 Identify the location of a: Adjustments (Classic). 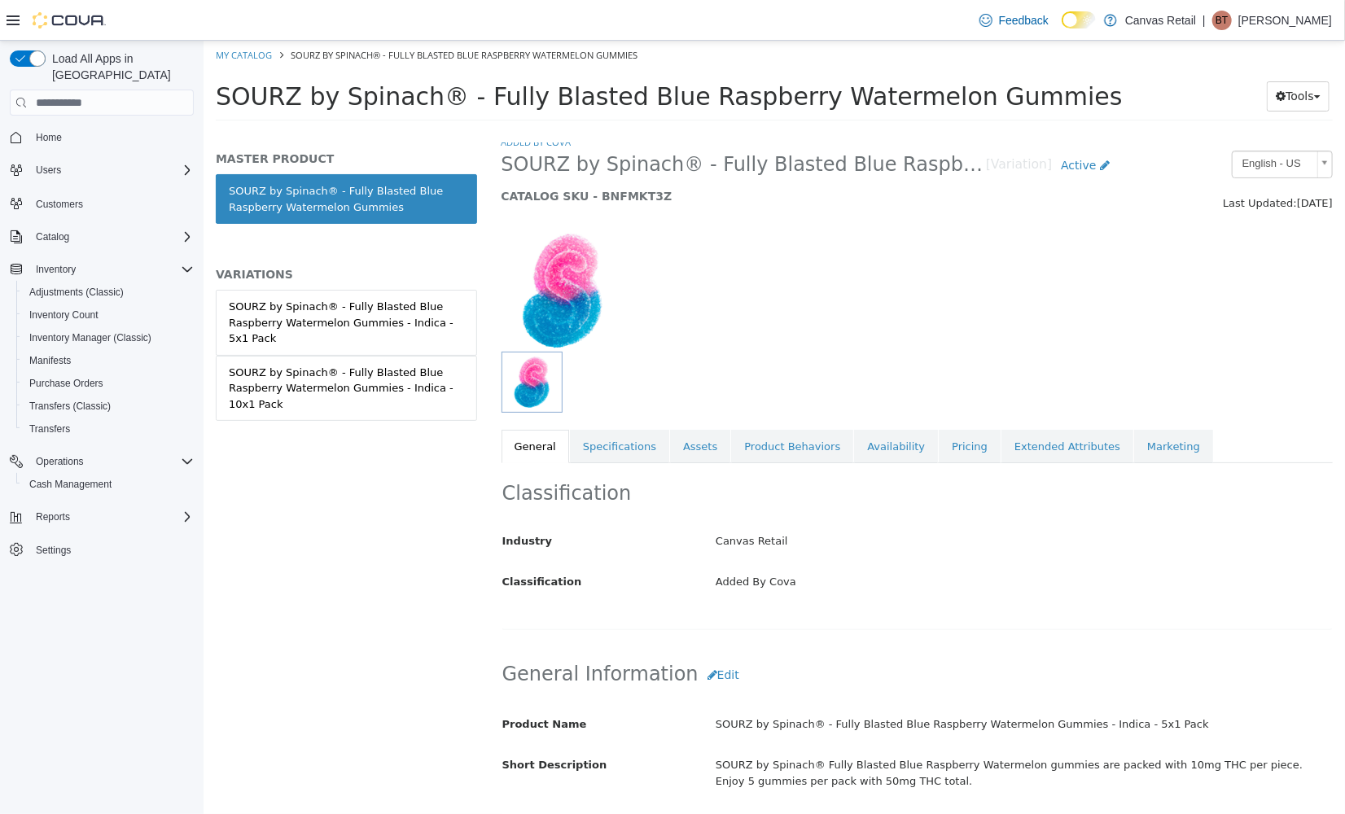
(77, 292).